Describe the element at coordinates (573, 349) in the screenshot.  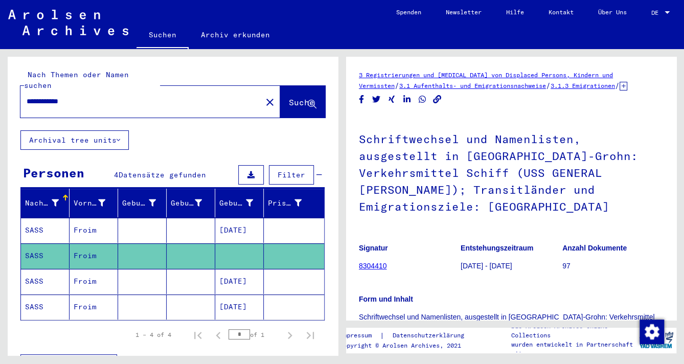
I see `p: wurden entwickelt in Partnerschaft mit` at that location.